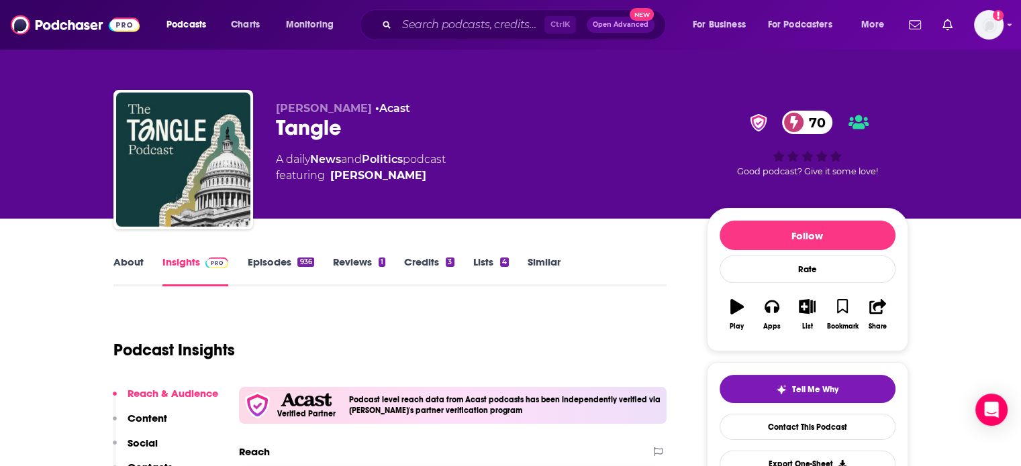  What do you see at coordinates (245, 25) in the screenshot?
I see `a: Charts` at bounding box center [245, 25].